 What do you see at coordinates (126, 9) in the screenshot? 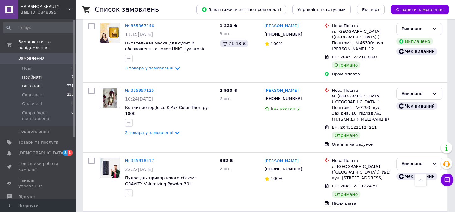
I see `h1: Список замовлень` at bounding box center [126, 9].